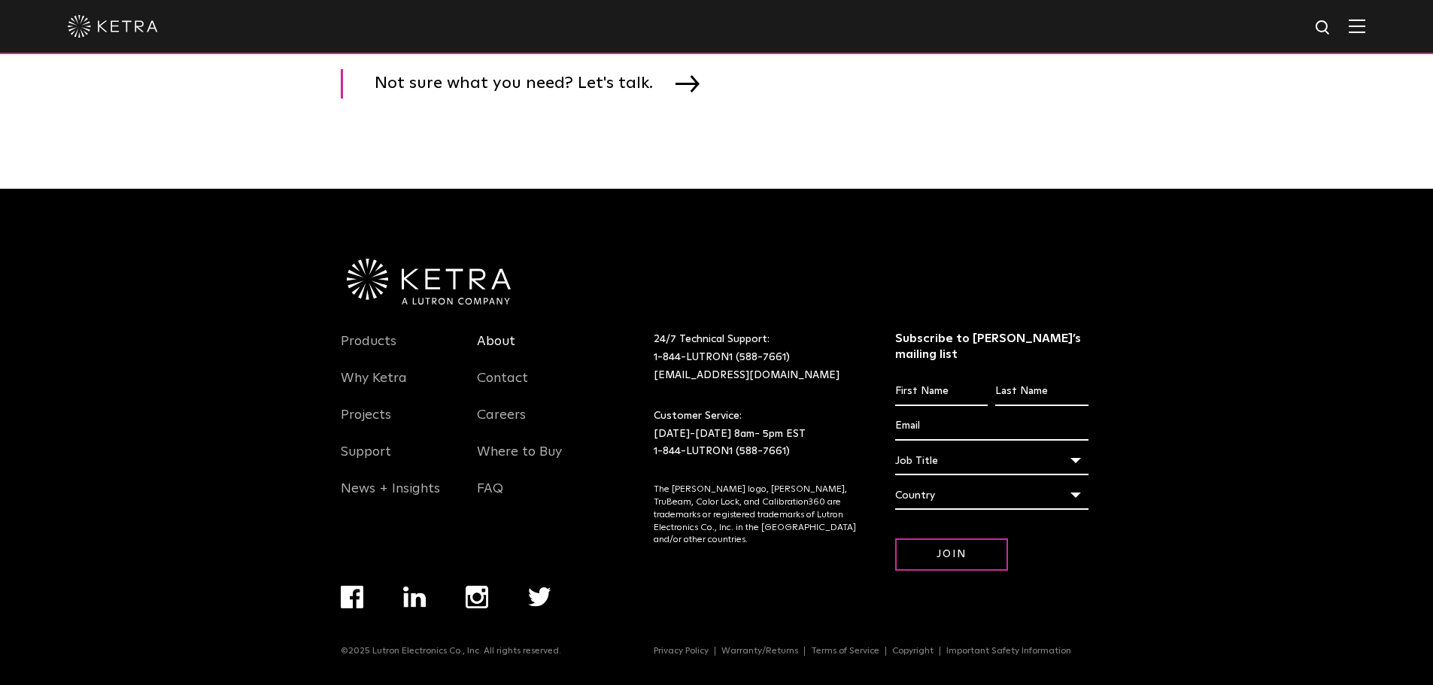 The image size is (1433, 685). I want to click on a: Warranty/Returns, so click(760, 652).